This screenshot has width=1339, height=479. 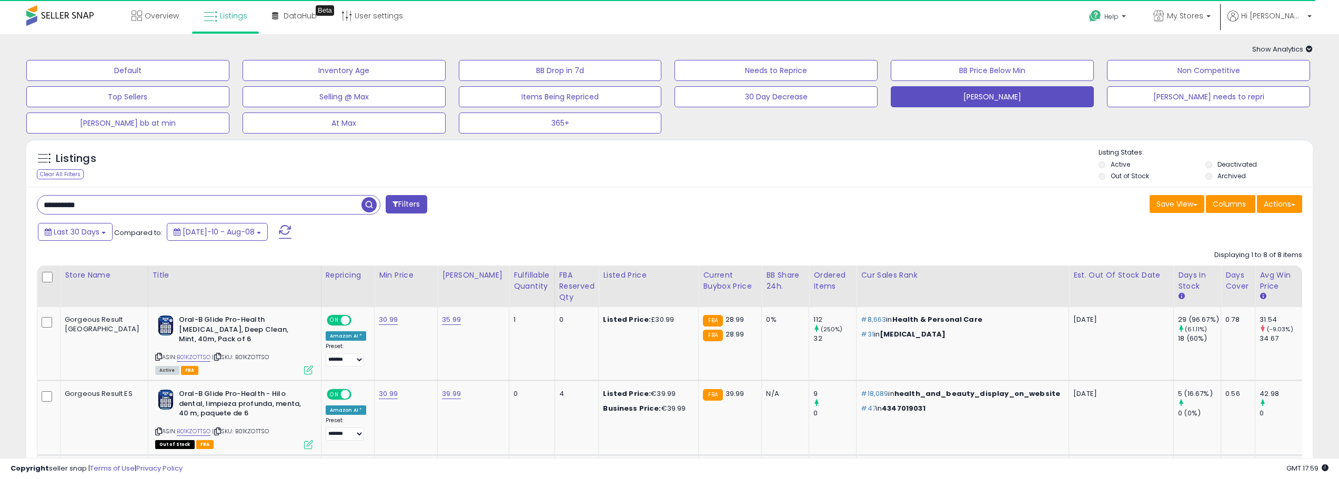 What do you see at coordinates (76, 159) in the screenshot?
I see `h5: Listings` at bounding box center [76, 159].